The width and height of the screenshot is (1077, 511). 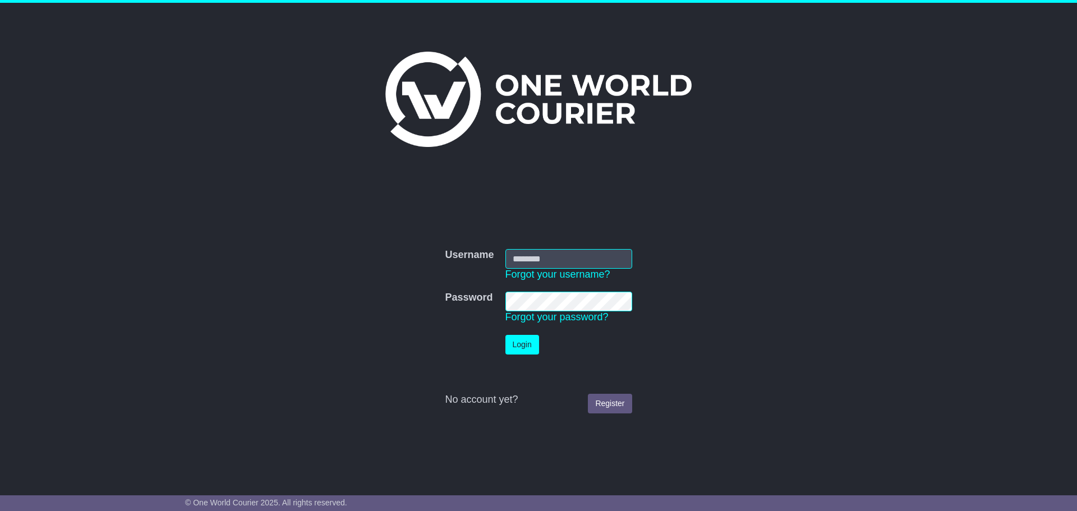 I want to click on a: Forgot your username?, so click(x=558, y=274).